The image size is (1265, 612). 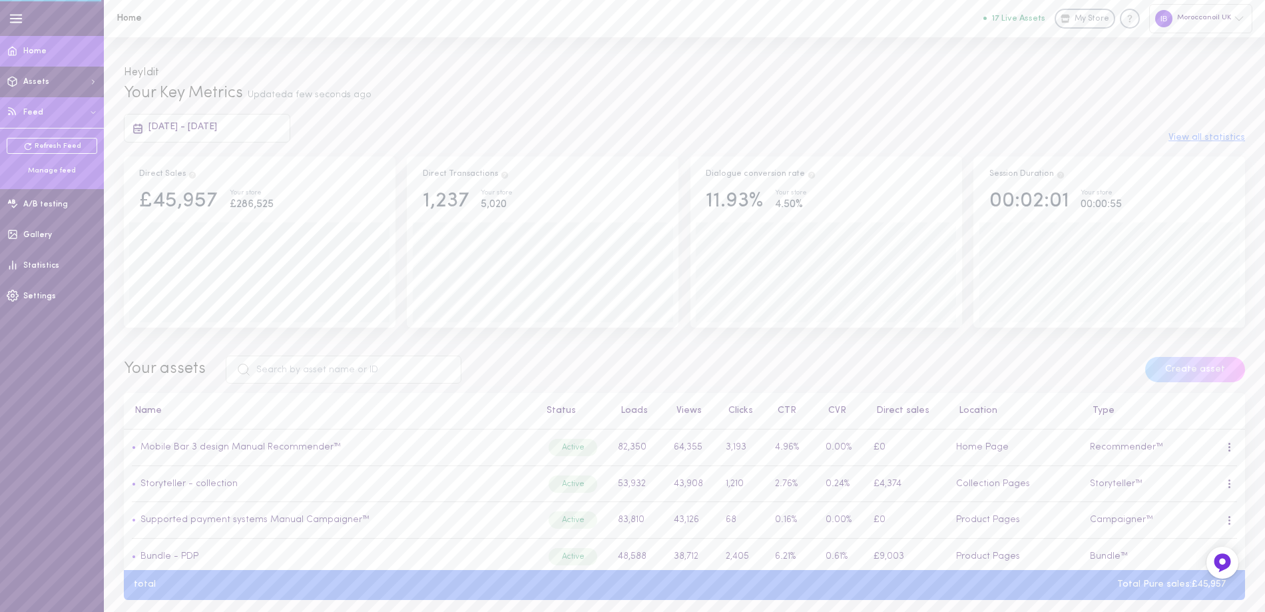 What do you see at coordinates (975, 411) in the screenshot?
I see `button: Location` at bounding box center [975, 411].